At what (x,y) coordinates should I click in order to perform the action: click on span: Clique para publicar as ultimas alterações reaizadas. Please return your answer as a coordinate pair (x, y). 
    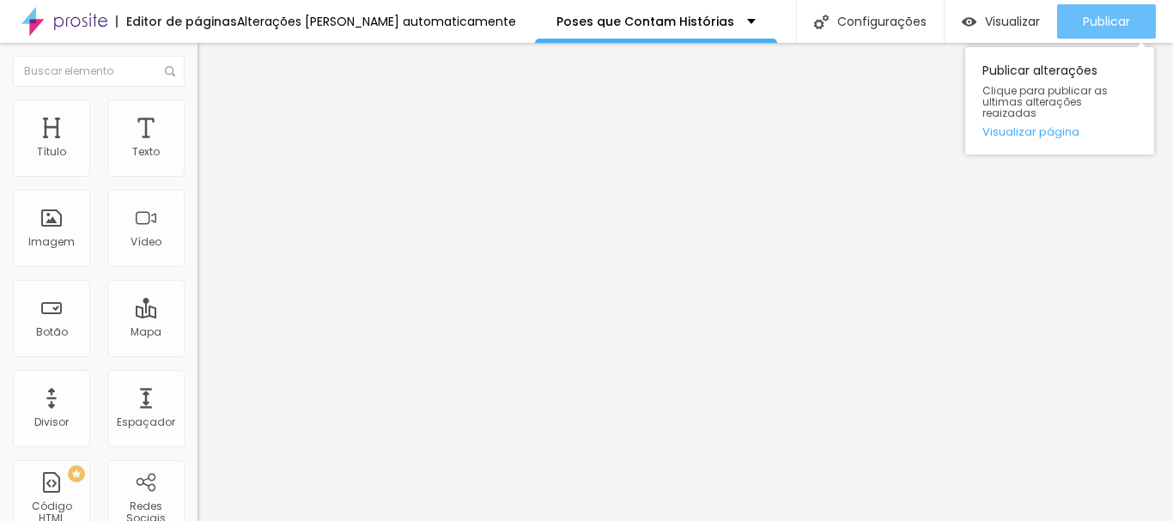
    Looking at the image, I should click on (1060, 102).